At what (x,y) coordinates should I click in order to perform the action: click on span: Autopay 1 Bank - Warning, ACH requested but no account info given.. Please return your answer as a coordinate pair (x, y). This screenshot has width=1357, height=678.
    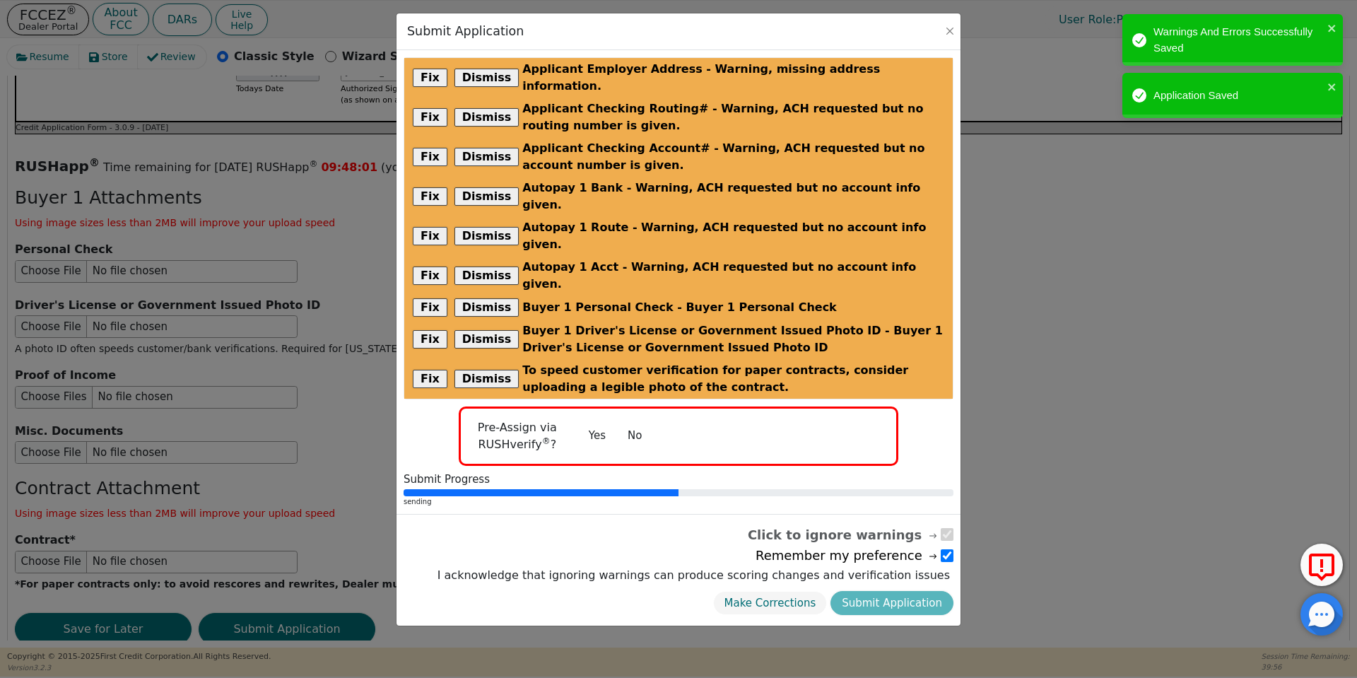
    Looking at the image, I should click on (733, 196).